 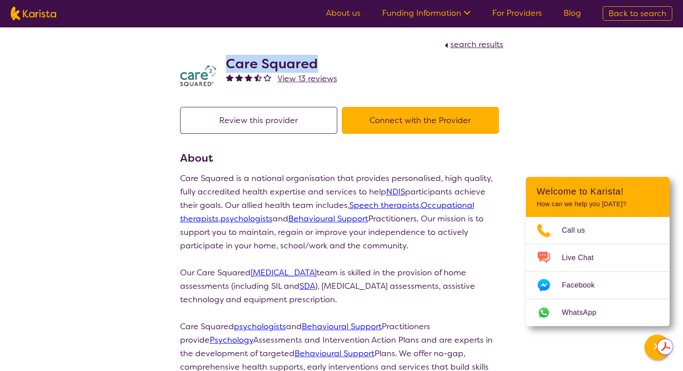 What do you see at coordinates (420, 120) in the screenshot?
I see `button: Connect with the Provider` at bounding box center [420, 120].